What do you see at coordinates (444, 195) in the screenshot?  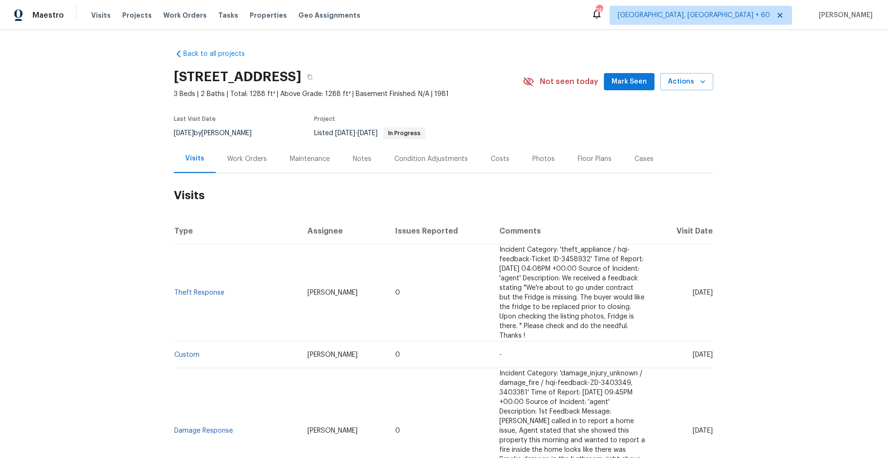 I see `h2: Visits` at bounding box center [444, 195].